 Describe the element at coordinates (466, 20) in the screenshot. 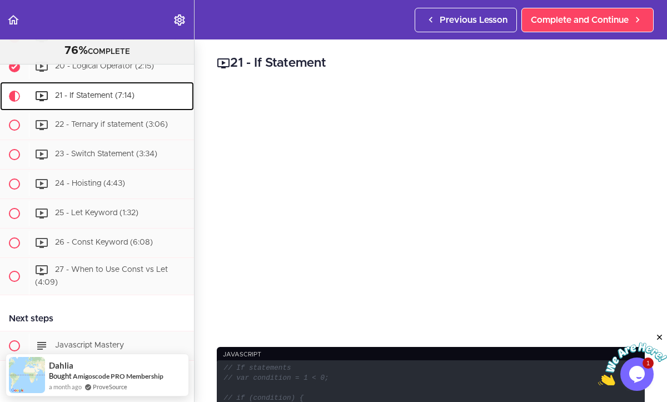

I see `a: Previous Lesson` at that location.